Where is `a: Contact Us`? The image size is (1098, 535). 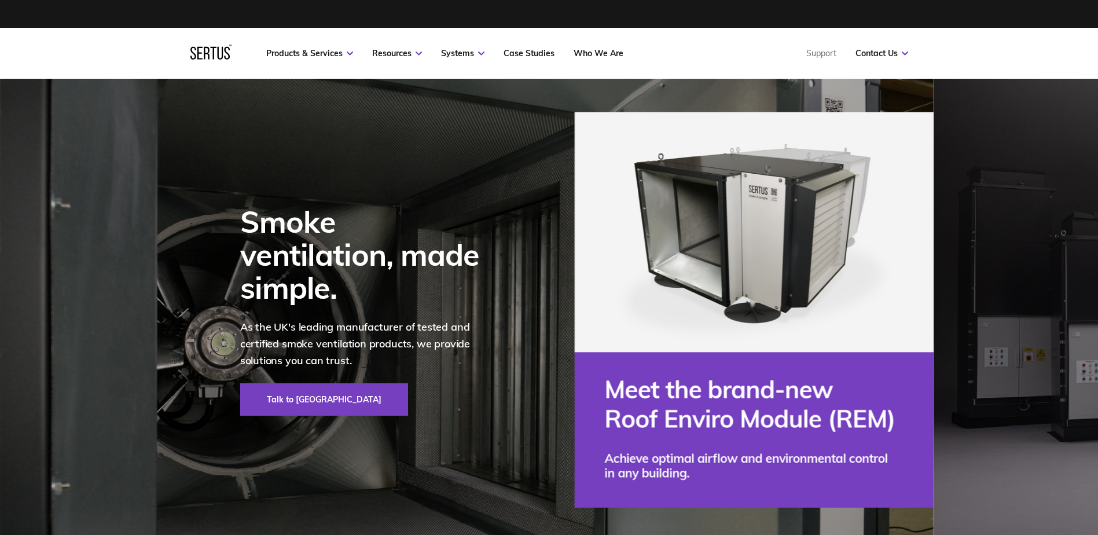 a: Contact Us is located at coordinates (882, 53).